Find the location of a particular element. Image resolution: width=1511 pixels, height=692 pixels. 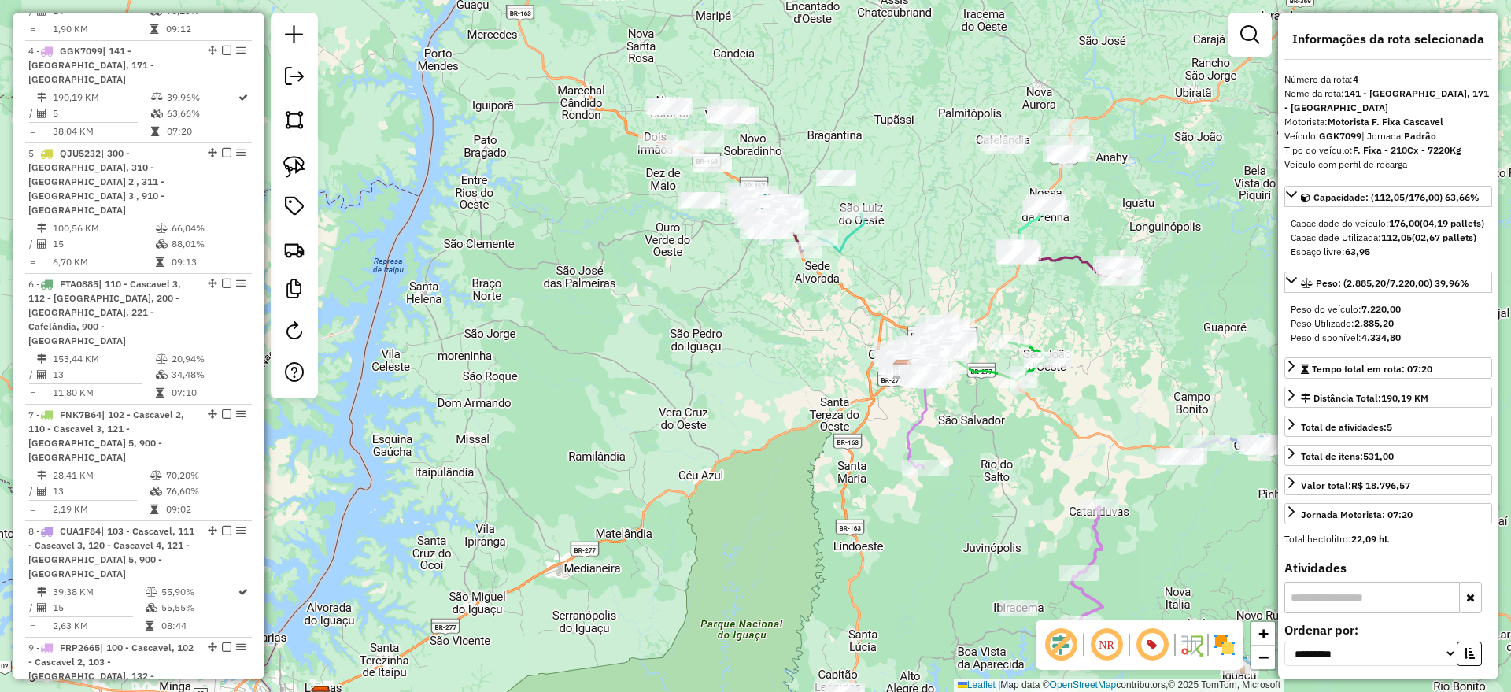

strong: Motorista F. Fixa Cascavel is located at coordinates (1385, 121).